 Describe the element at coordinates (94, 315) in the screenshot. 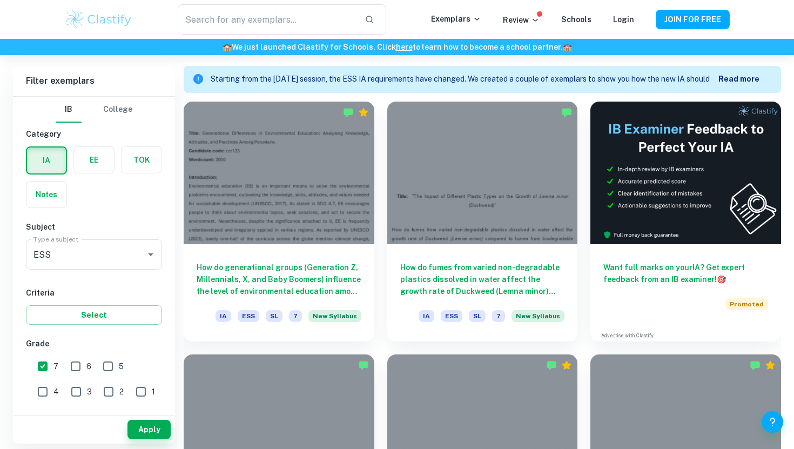

I see `button: Select` at that location.